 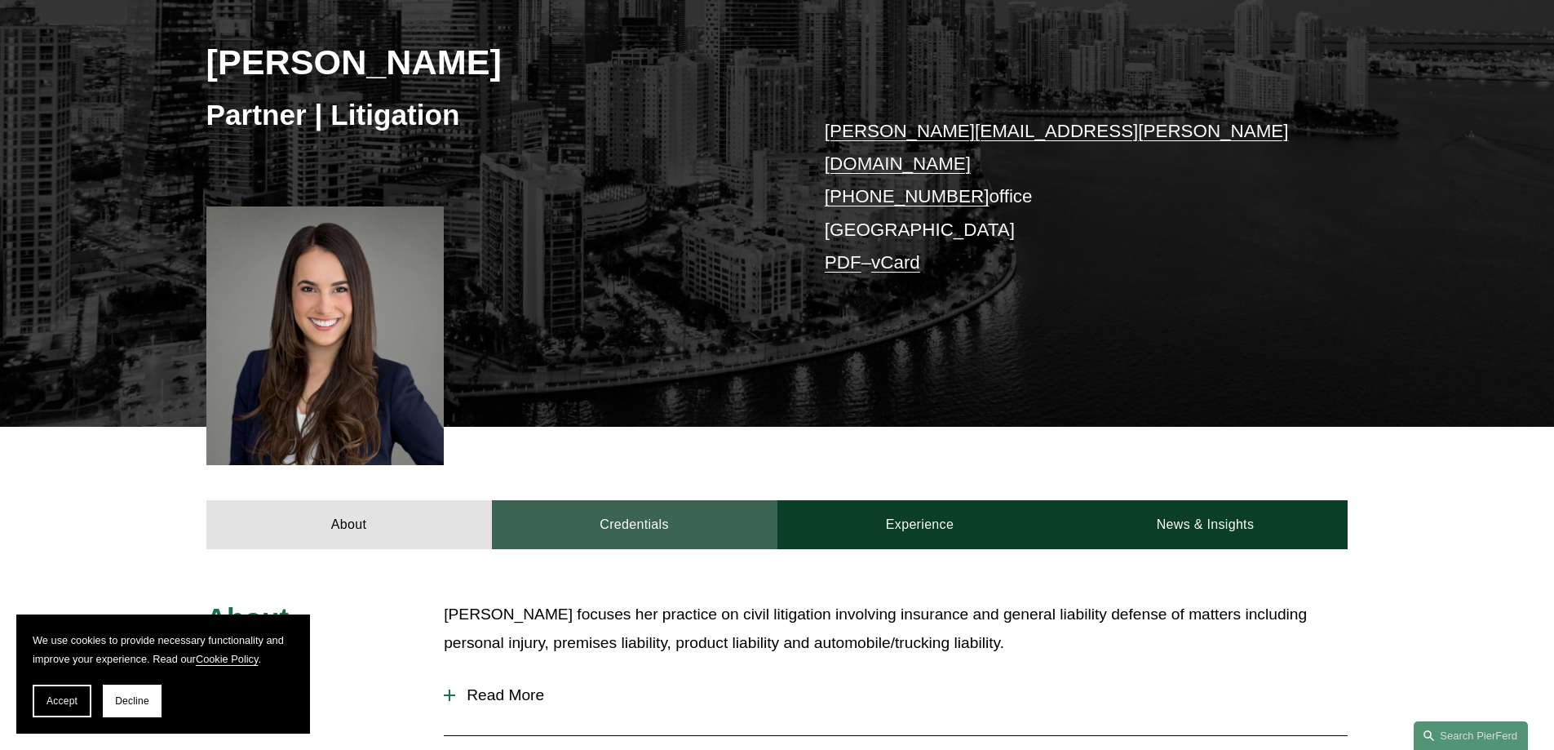 I want to click on section: Cookie banner, so click(x=163, y=674).